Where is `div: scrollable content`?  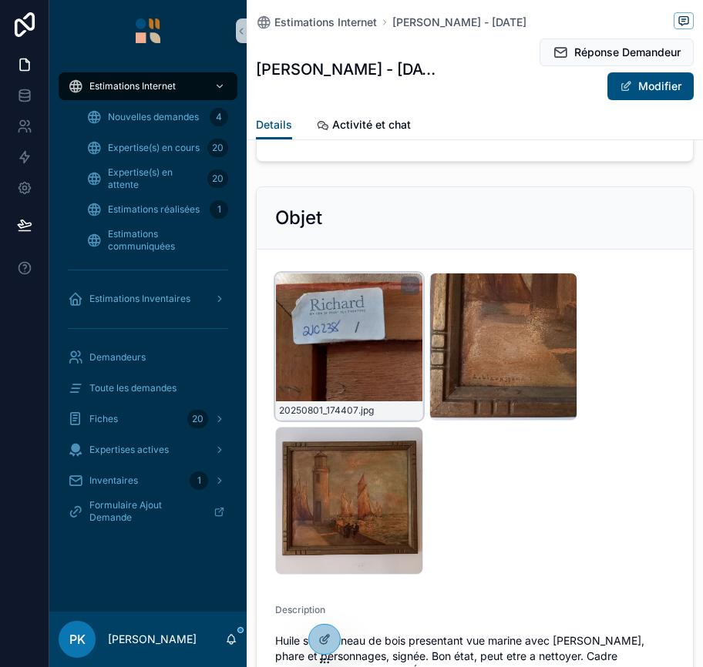
div: scrollable content is located at coordinates (148, 304).